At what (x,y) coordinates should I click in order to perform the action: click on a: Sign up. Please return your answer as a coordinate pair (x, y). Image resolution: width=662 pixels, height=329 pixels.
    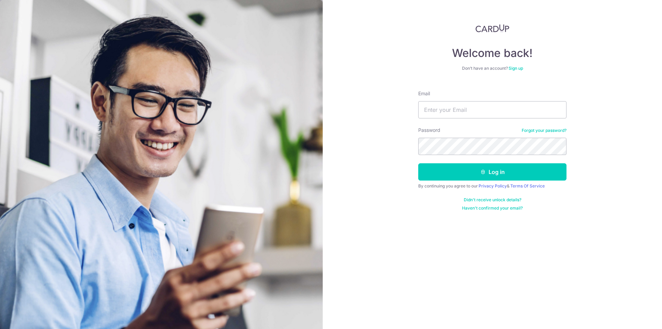
    Looking at the image, I should click on (516, 68).